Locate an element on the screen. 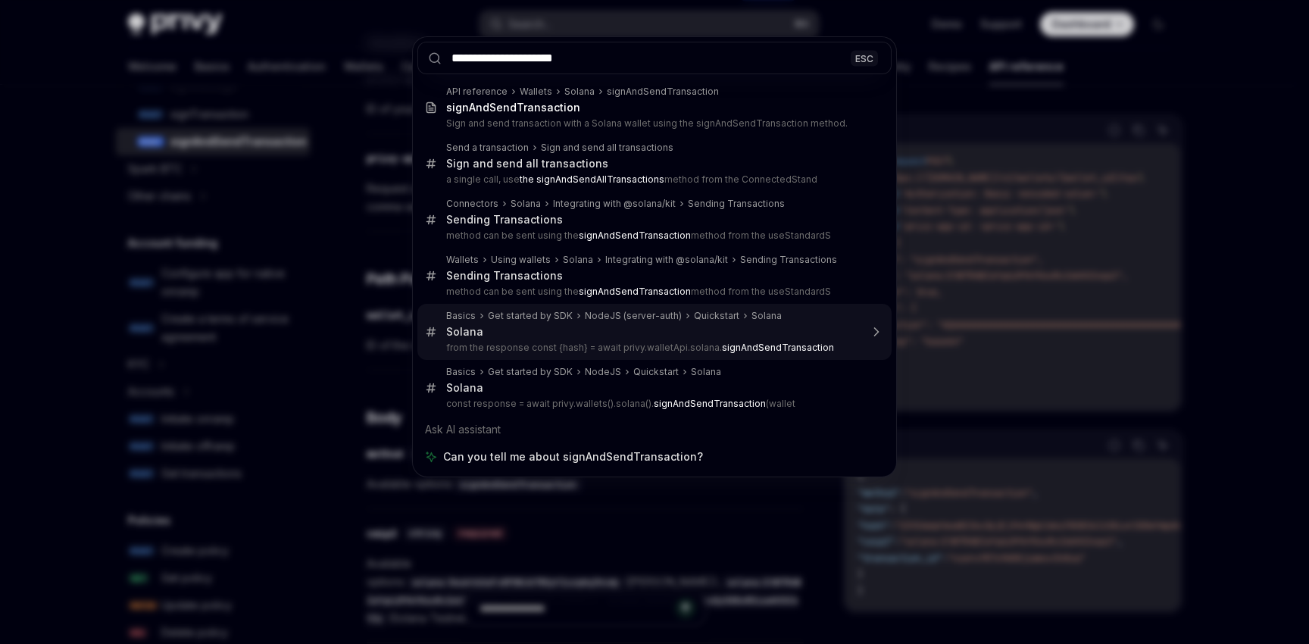  b: the signAndSendAllTransactions is located at coordinates (592, 179).